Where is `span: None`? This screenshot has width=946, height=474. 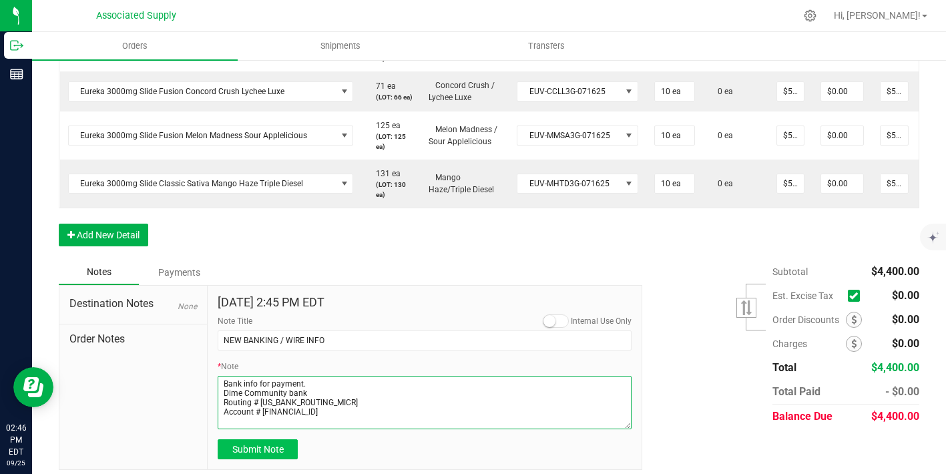 span: None is located at coordinates (187, 307).